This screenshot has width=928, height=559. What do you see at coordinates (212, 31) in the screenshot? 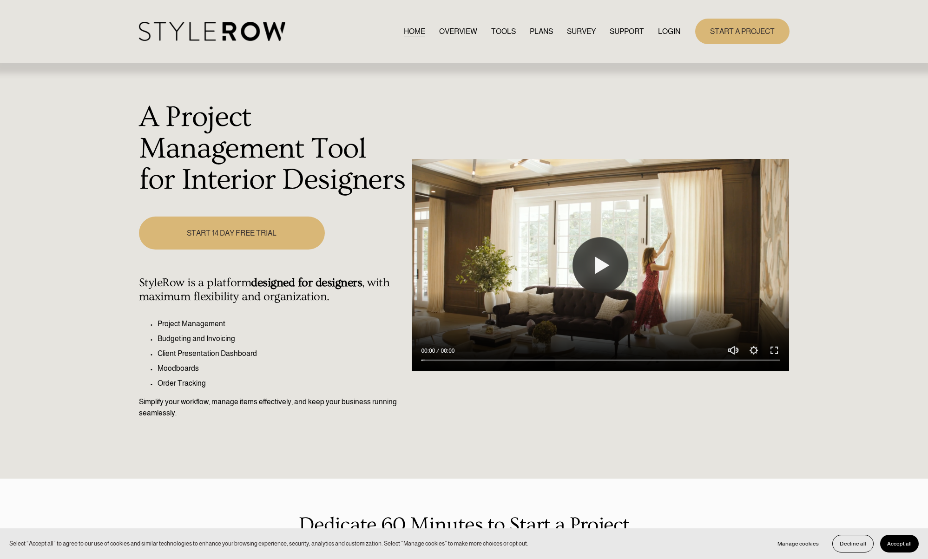
I see `img: StyleRow` at bounding box center [212, 31].